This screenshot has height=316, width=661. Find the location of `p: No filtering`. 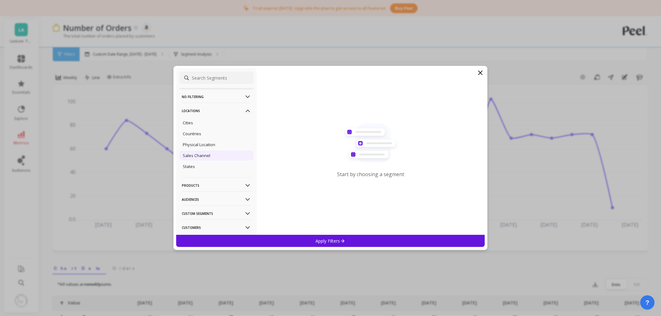

p: No filtering is located at coordinates (217, 97).